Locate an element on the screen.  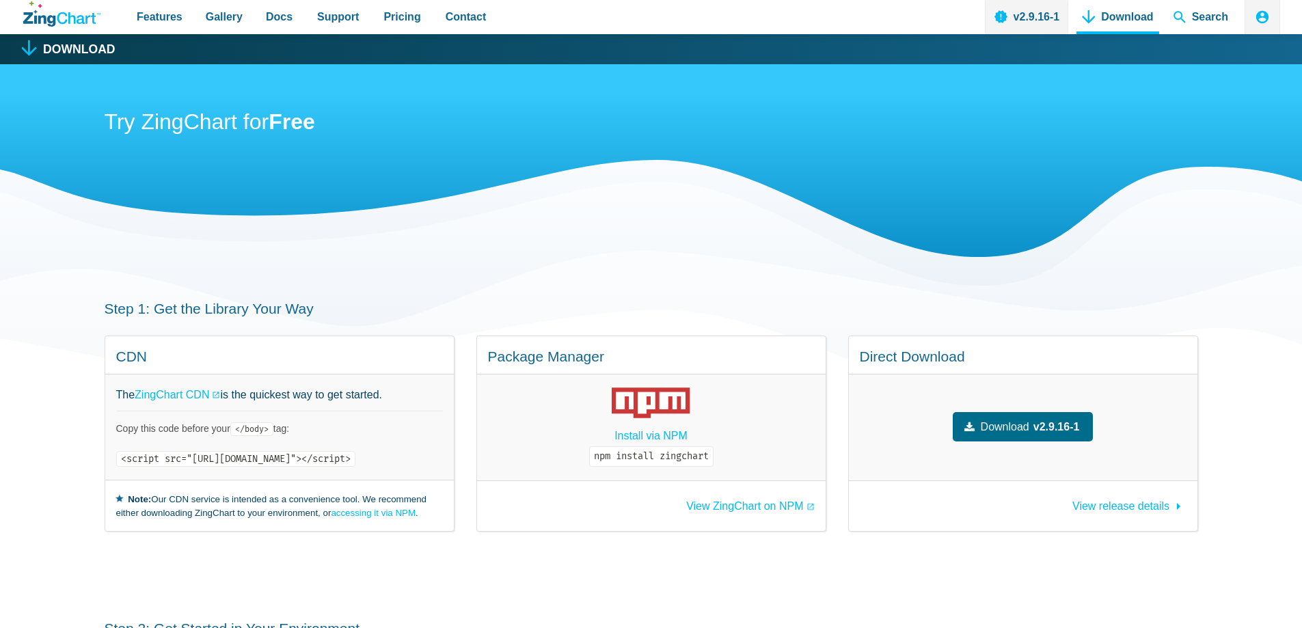
a: View release details is located at coordinates (1129, 502).